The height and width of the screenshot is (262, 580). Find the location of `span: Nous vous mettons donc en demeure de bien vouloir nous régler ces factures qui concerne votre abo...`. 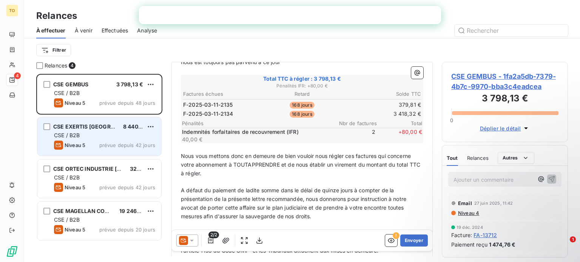

span: Nous vous mettons donc en demeure de bien vouloir nous régler ces factures qui concerne votre abo... is located at coordinates (301, 165).